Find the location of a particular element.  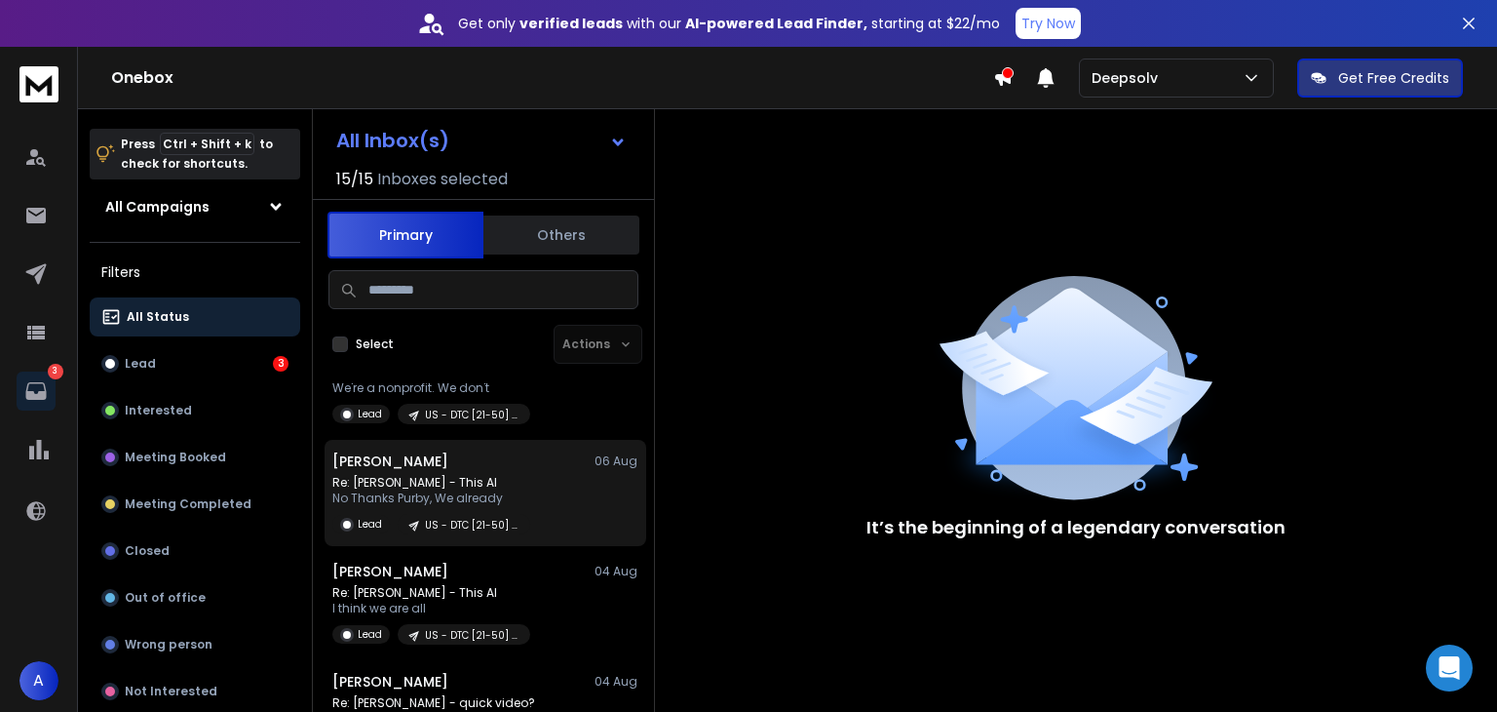

p: 06 Aug is located at coordinates (616, 461).